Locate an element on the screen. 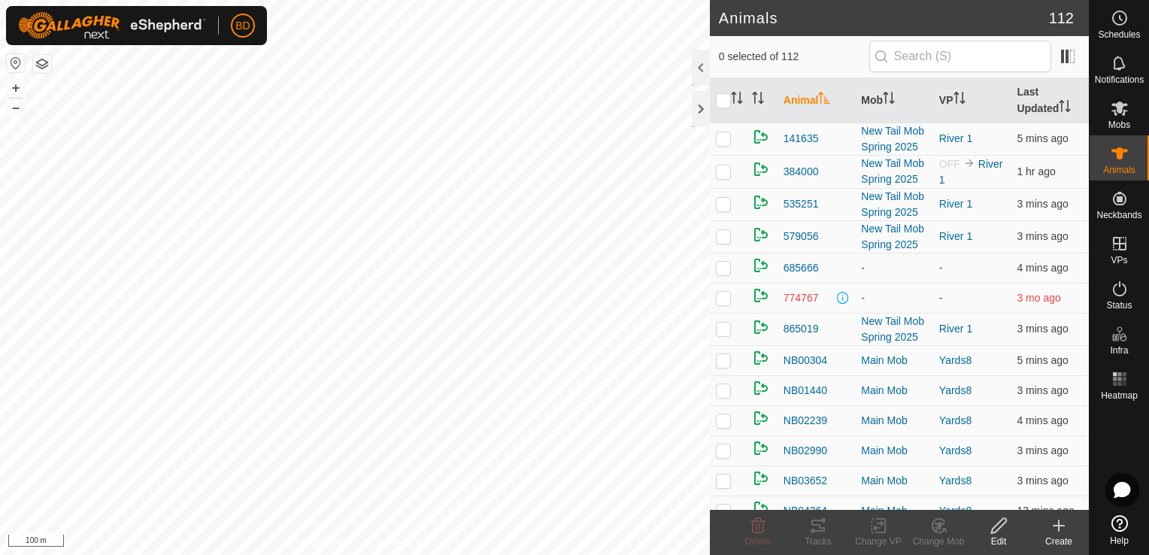  span: 685666 is located at coordinates (800, 268).